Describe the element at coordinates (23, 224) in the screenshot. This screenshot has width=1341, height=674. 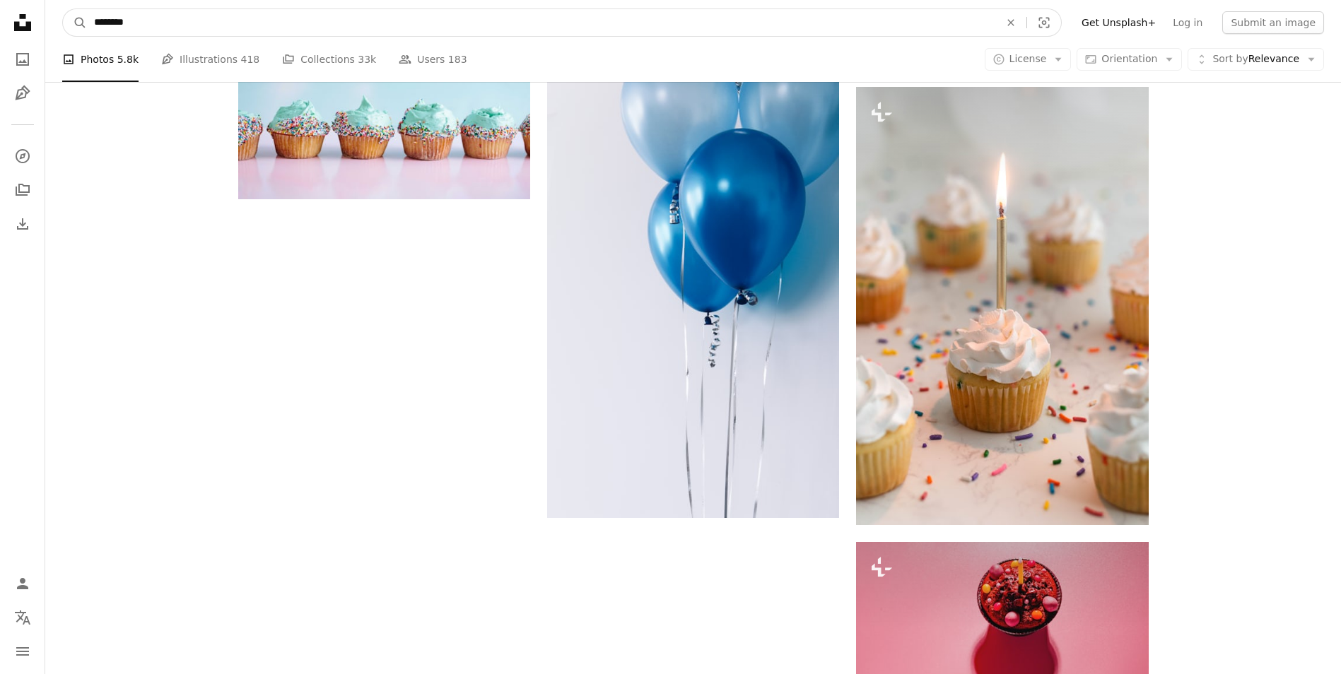
I see `a: Download History` at that location.